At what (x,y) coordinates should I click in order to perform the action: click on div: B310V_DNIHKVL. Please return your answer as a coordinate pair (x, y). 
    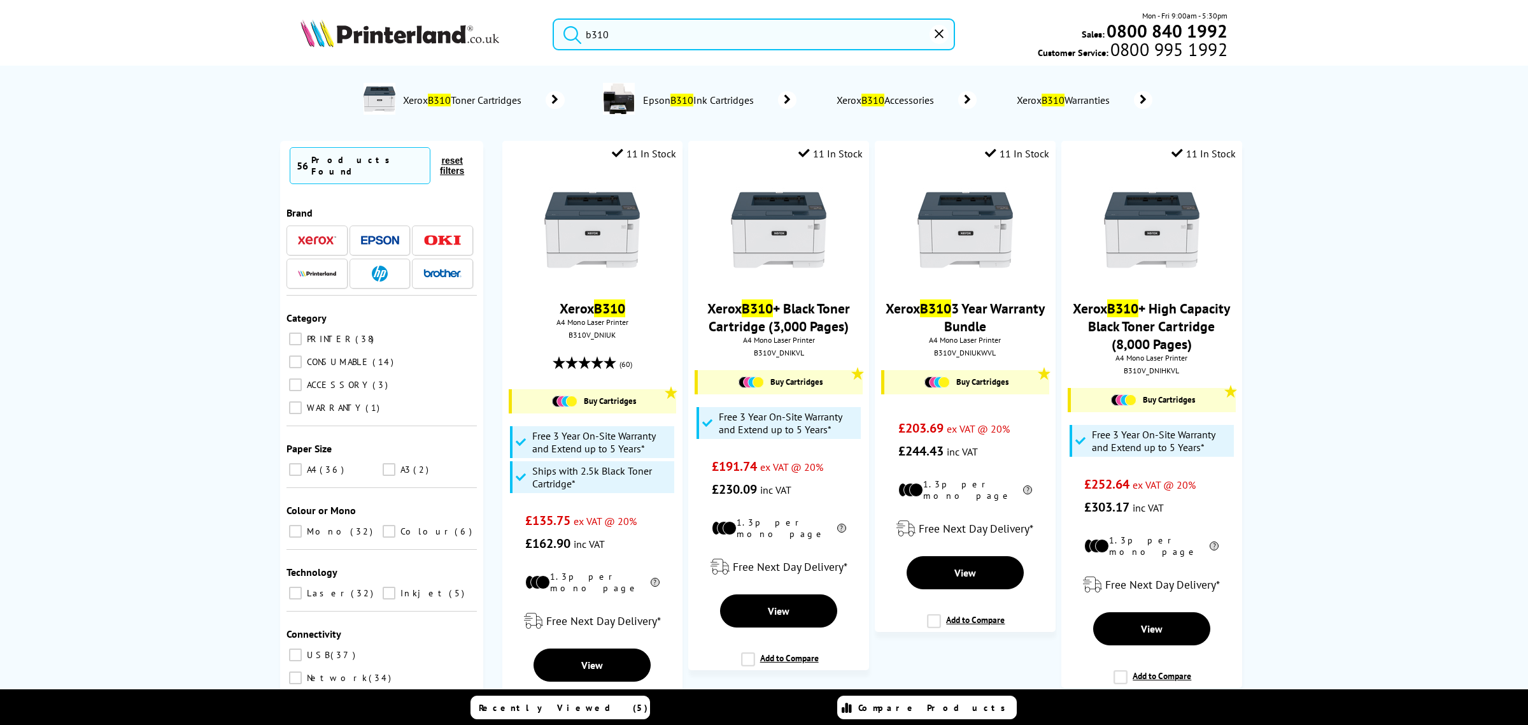
    Looking at the image, I should click on (1151, 370).